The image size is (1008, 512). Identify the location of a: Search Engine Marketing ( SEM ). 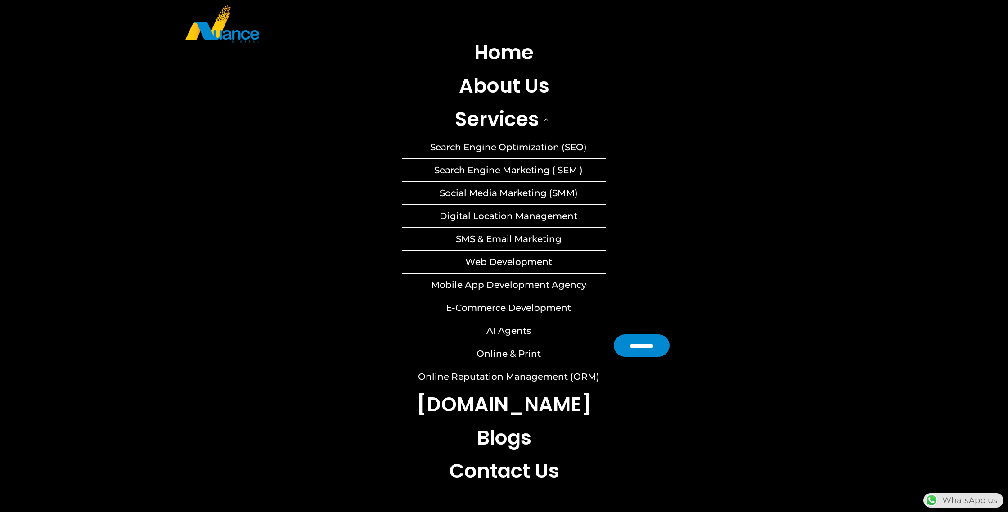
(504, 170).